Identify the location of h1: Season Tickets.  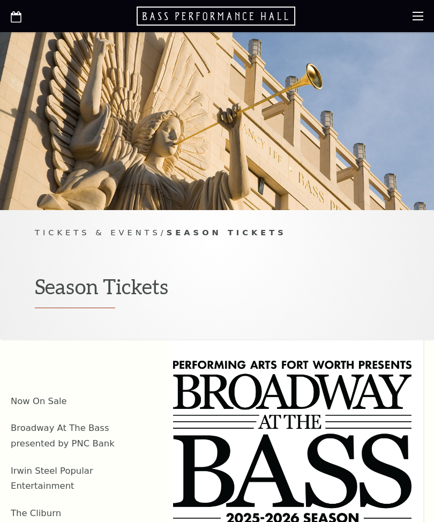
(217, 291).